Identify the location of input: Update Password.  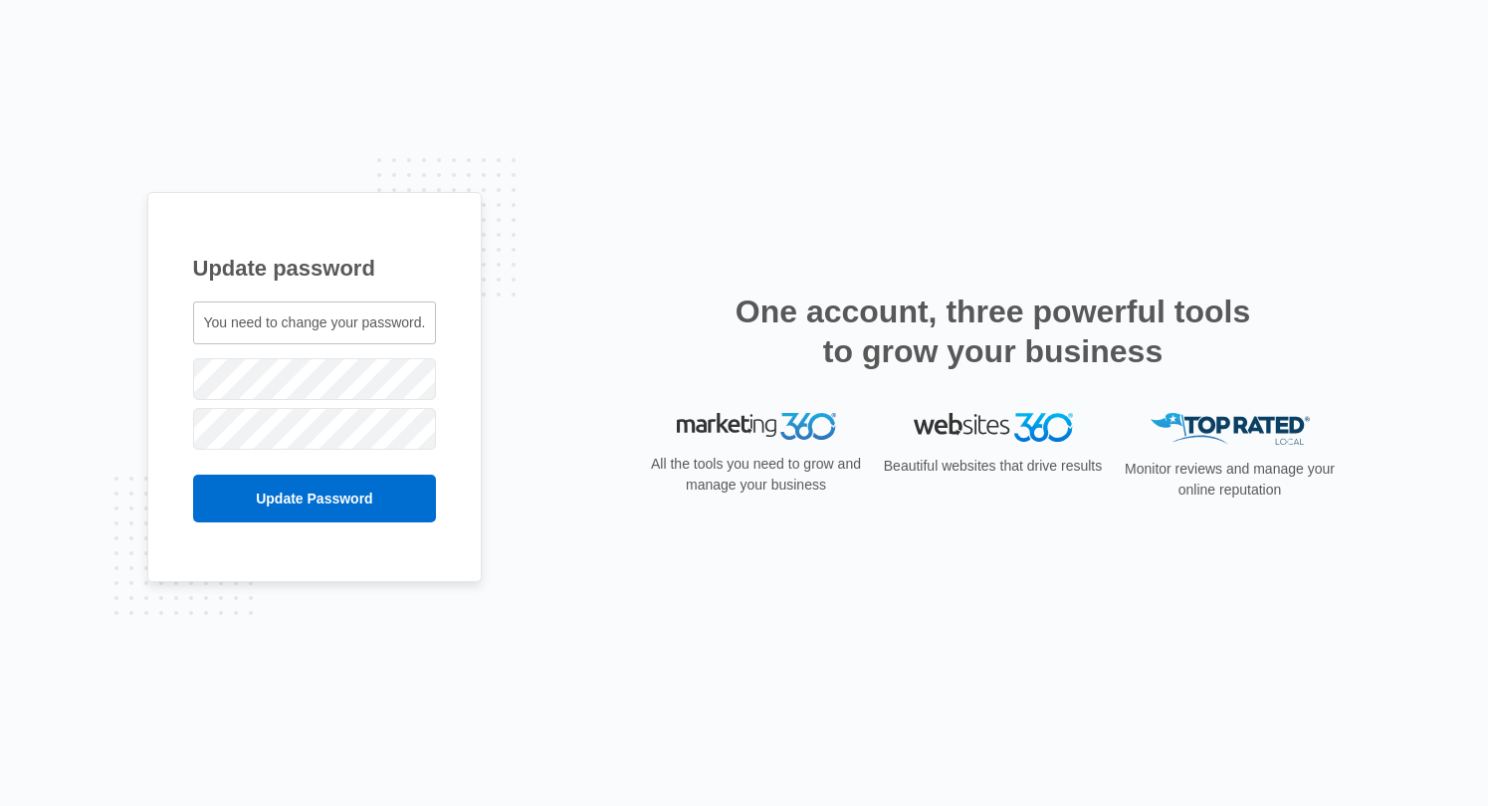
(315, 499).